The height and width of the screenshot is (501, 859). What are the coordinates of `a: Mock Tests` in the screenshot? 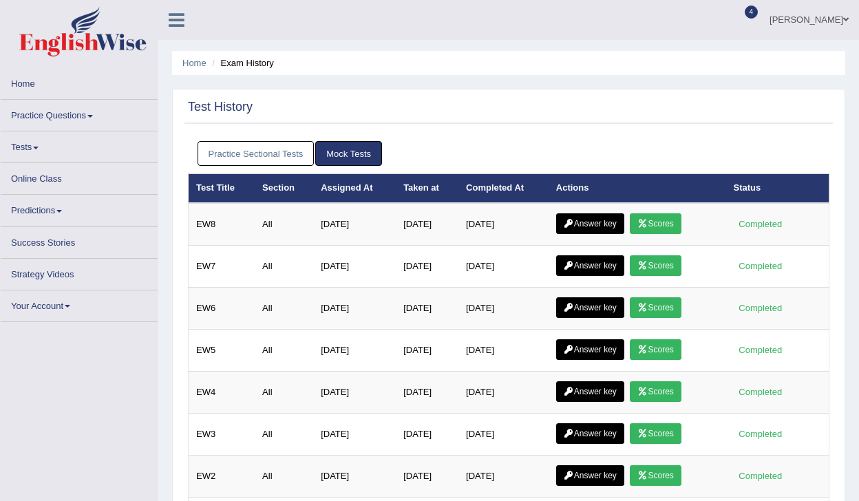 It's located at (348, 153).